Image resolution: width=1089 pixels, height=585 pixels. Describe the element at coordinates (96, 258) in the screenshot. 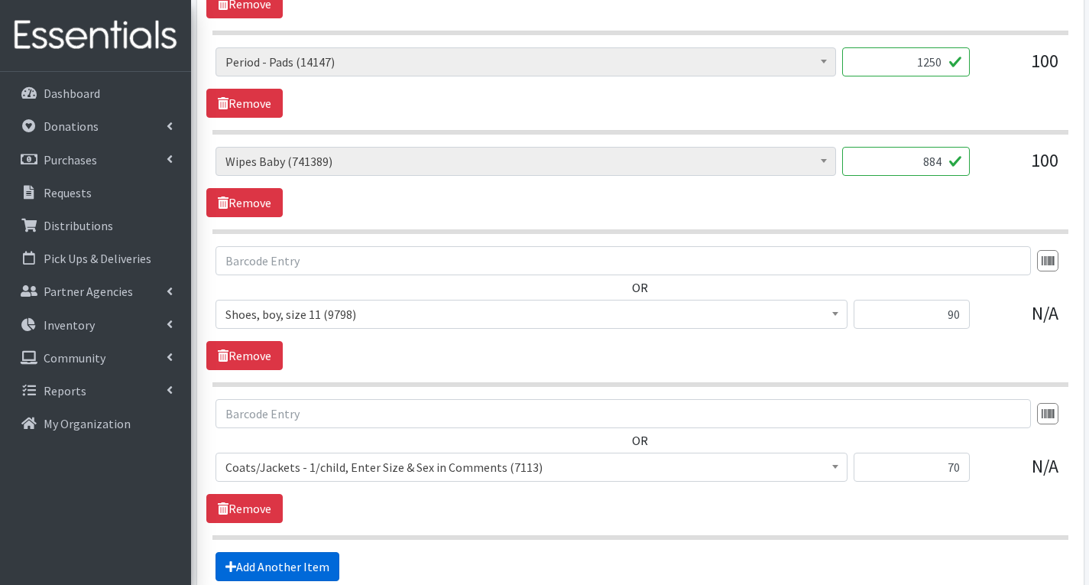

I see `a: Pick Ups & Deliveries` at that location.